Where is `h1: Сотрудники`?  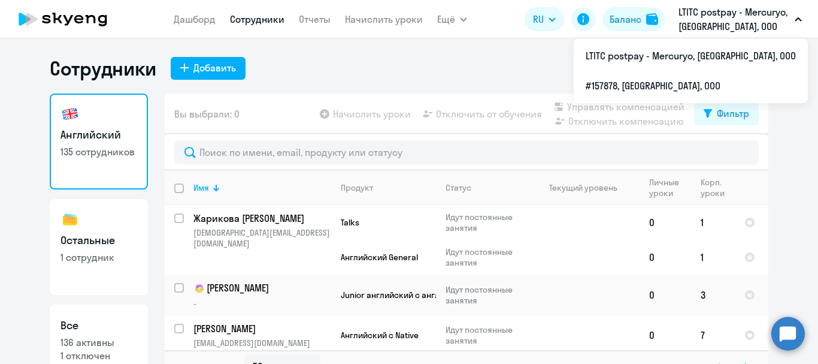 h1: Сотрудники is located at coordinates (103, 68).